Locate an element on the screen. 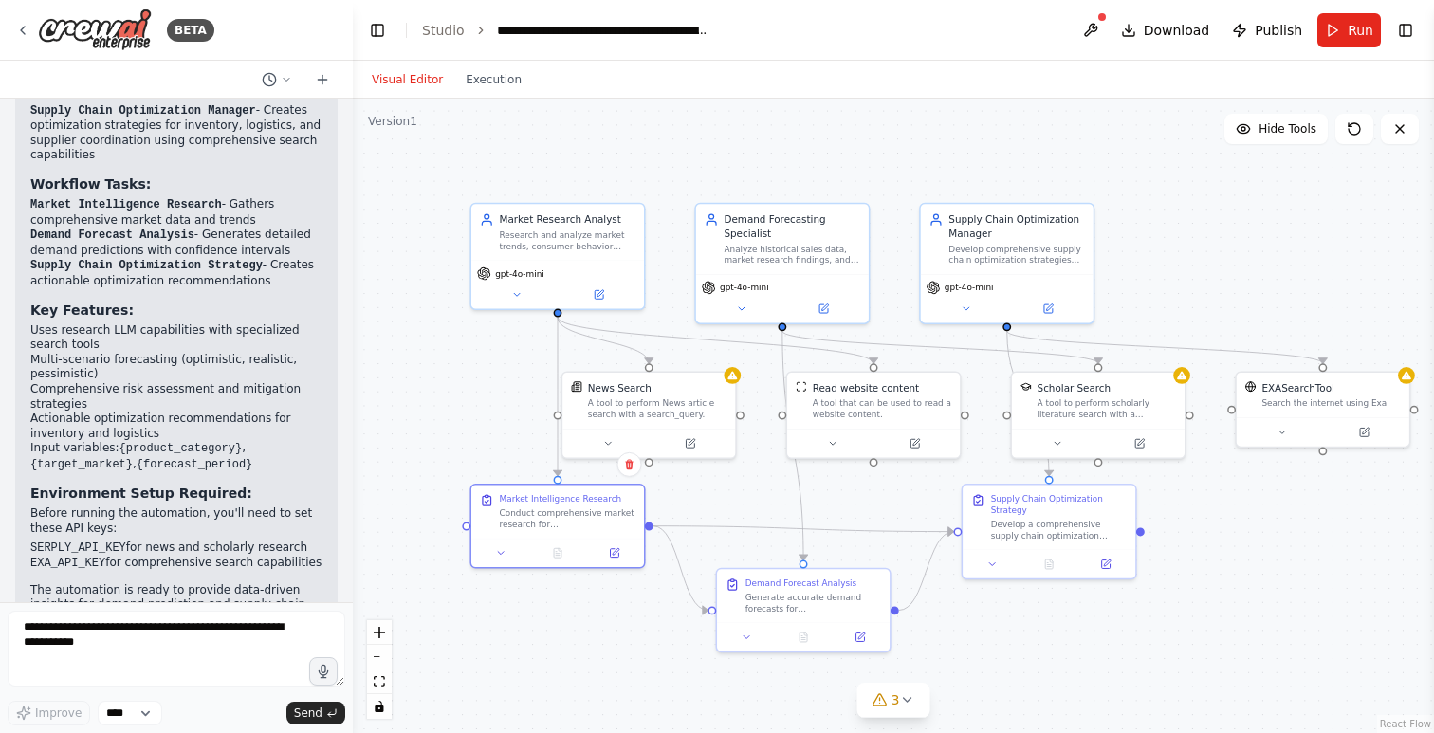 The width and height of the screenshot is (1434, 733). div: Research and analyze market trends, consumer behavior patterns, and external factors that impact ... is located at coordinates (568, 241).